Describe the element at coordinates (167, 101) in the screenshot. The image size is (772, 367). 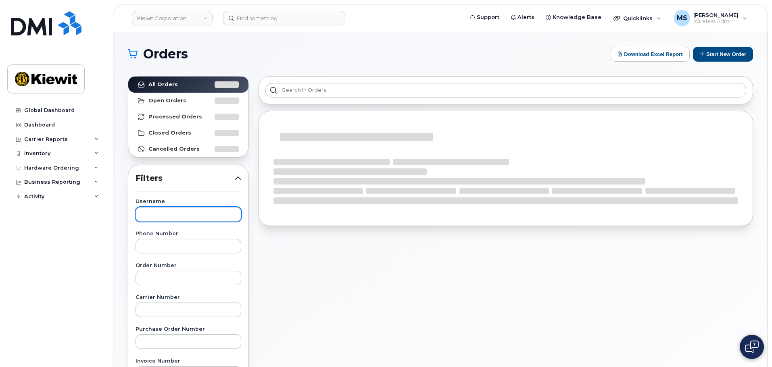
I see `strong: Open Orders` at that location.